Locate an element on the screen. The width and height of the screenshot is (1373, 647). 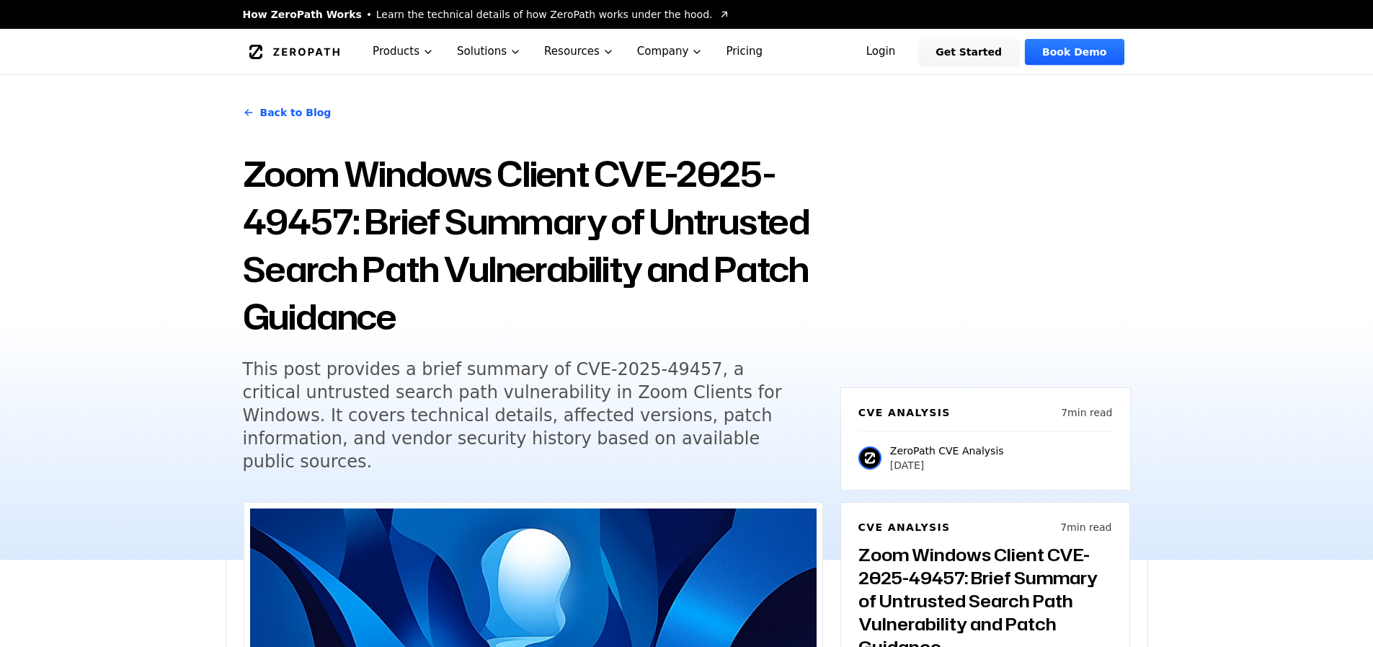
a: Back to Blog is located at coordinates (287, 112).